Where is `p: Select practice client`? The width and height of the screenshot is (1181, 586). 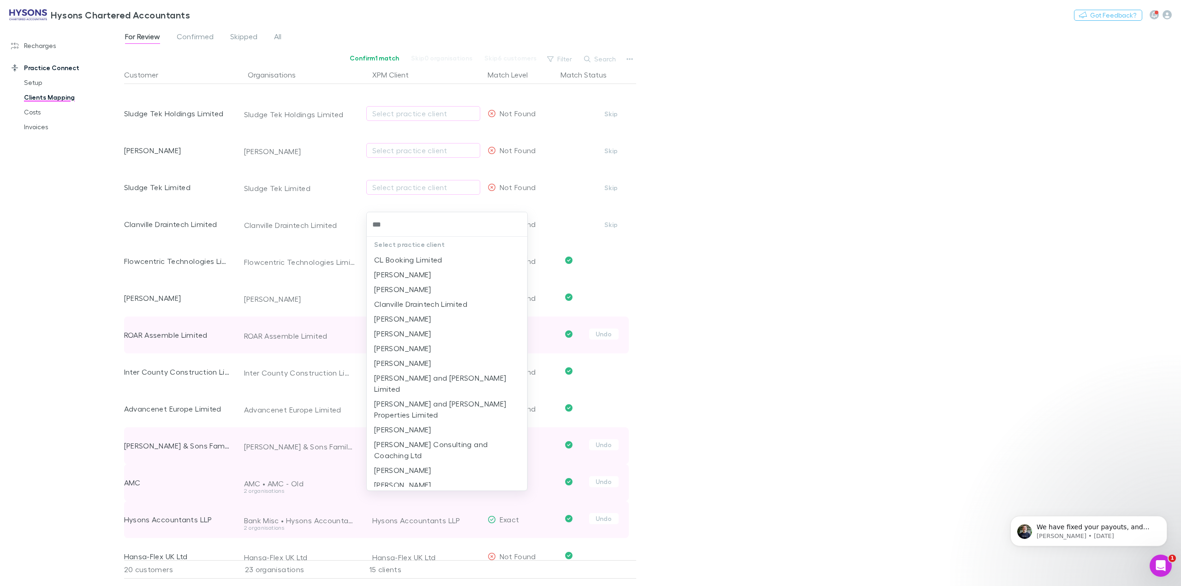
p: Select practice client is located at coordinates (447, 244).